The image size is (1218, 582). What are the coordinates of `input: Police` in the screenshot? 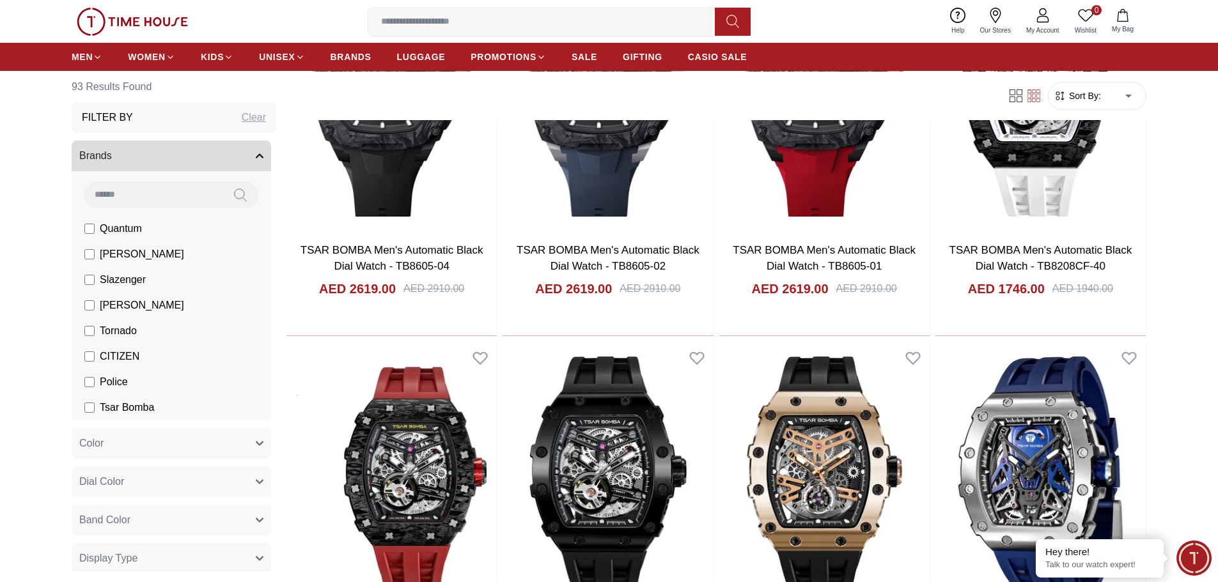 It's located at (89, 382).